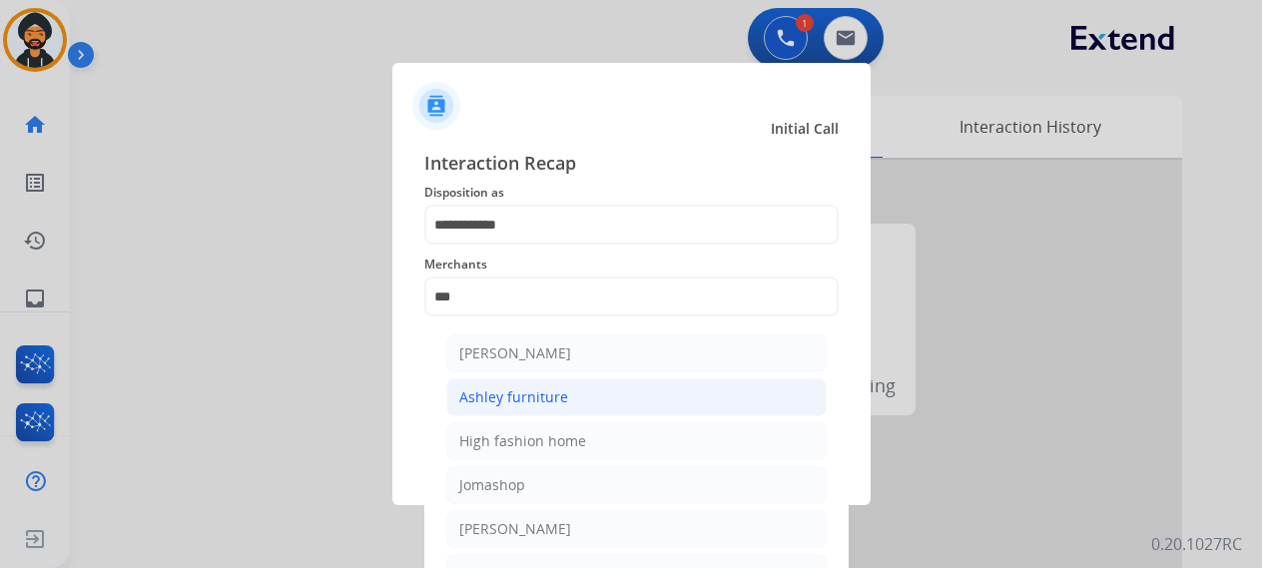  I want to click on img: contactIcon, so click(436, 106).